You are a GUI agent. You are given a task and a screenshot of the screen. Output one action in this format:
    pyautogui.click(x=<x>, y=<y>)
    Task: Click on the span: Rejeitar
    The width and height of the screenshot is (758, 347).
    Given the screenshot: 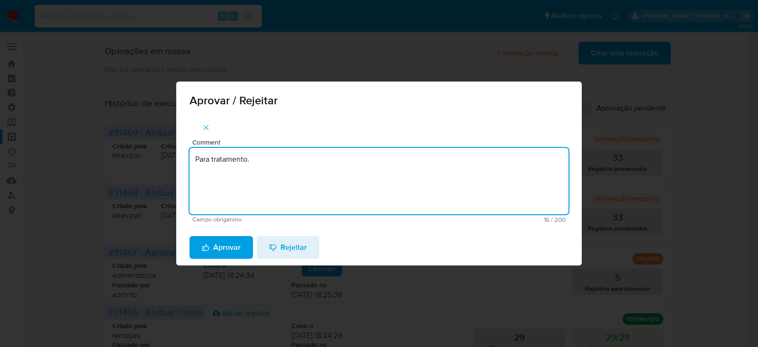 What is the action you would take?
    pyautogui.click(x=288, y=247)
    